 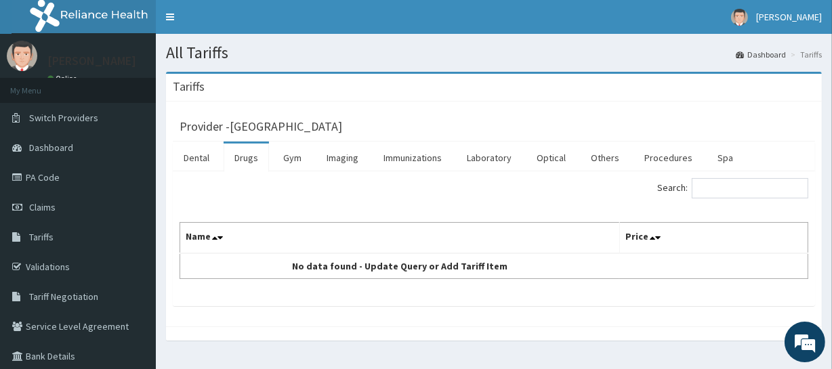 I want to click on a: Dental, so click(x=196, y=158).